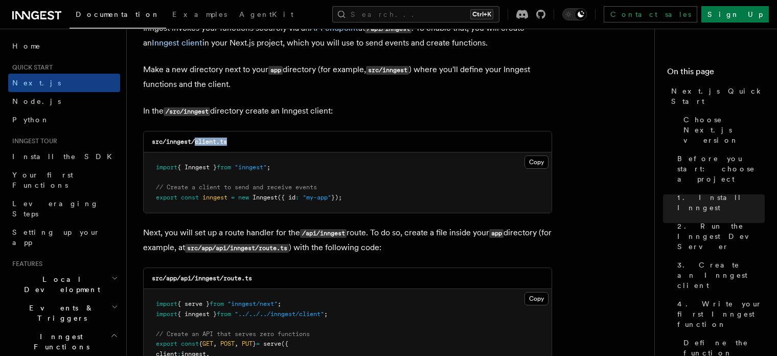  I want to click on a: Inngest client, so click(177, 42).